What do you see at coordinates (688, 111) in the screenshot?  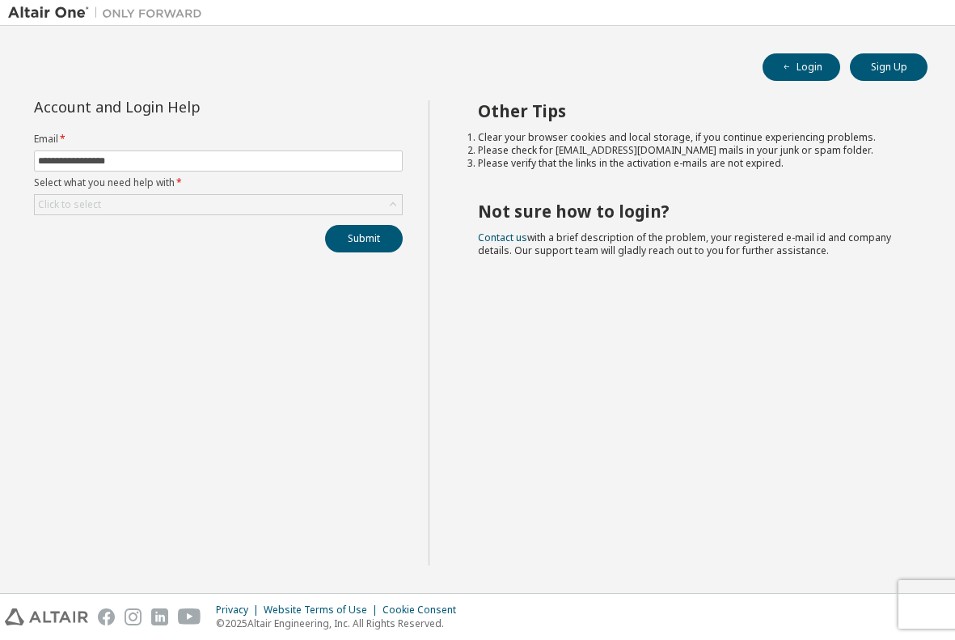 I see `h2: Other Tips` at bounding box center [688, 111].